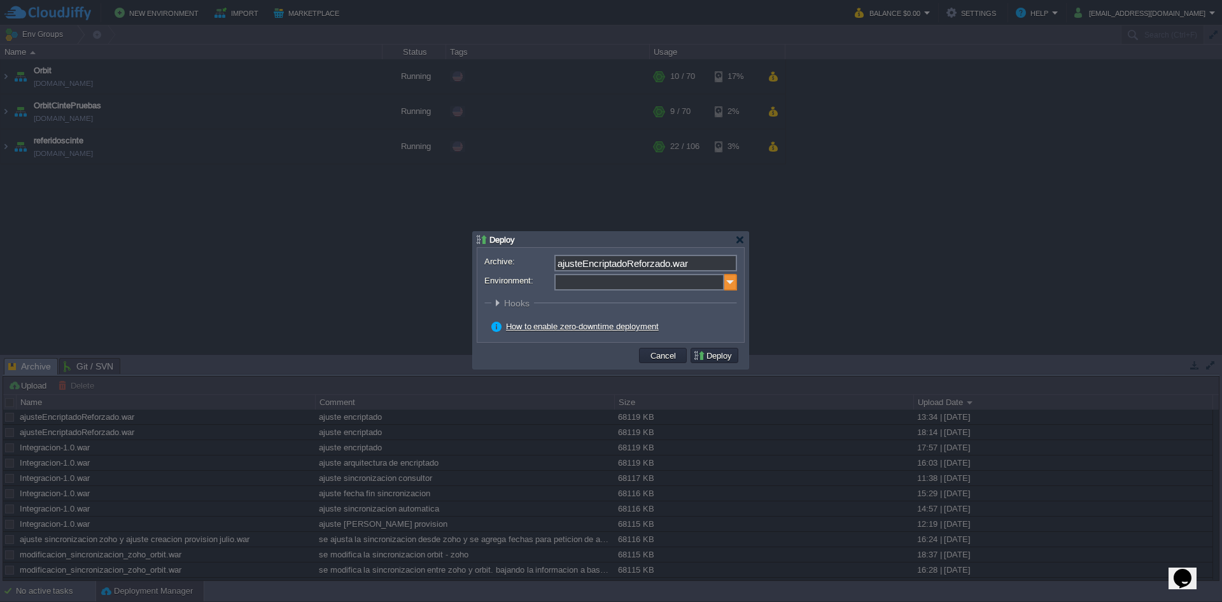  I want to click on a: How to enable zero-downtime deployment, so click(582, 326).